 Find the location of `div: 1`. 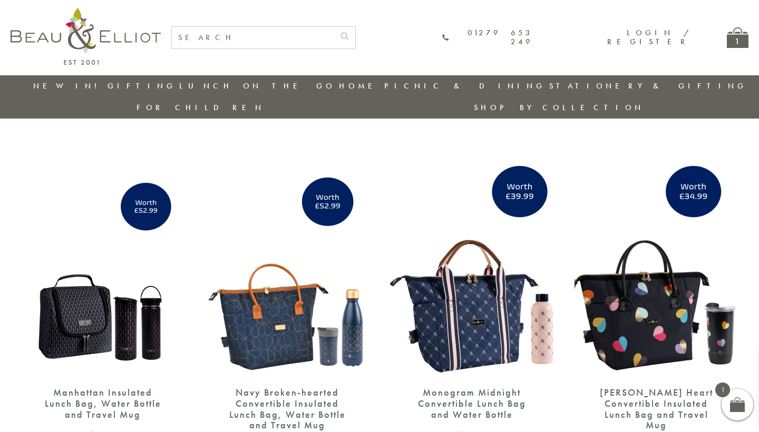

div: 1 is located at coordinates (738, 37).